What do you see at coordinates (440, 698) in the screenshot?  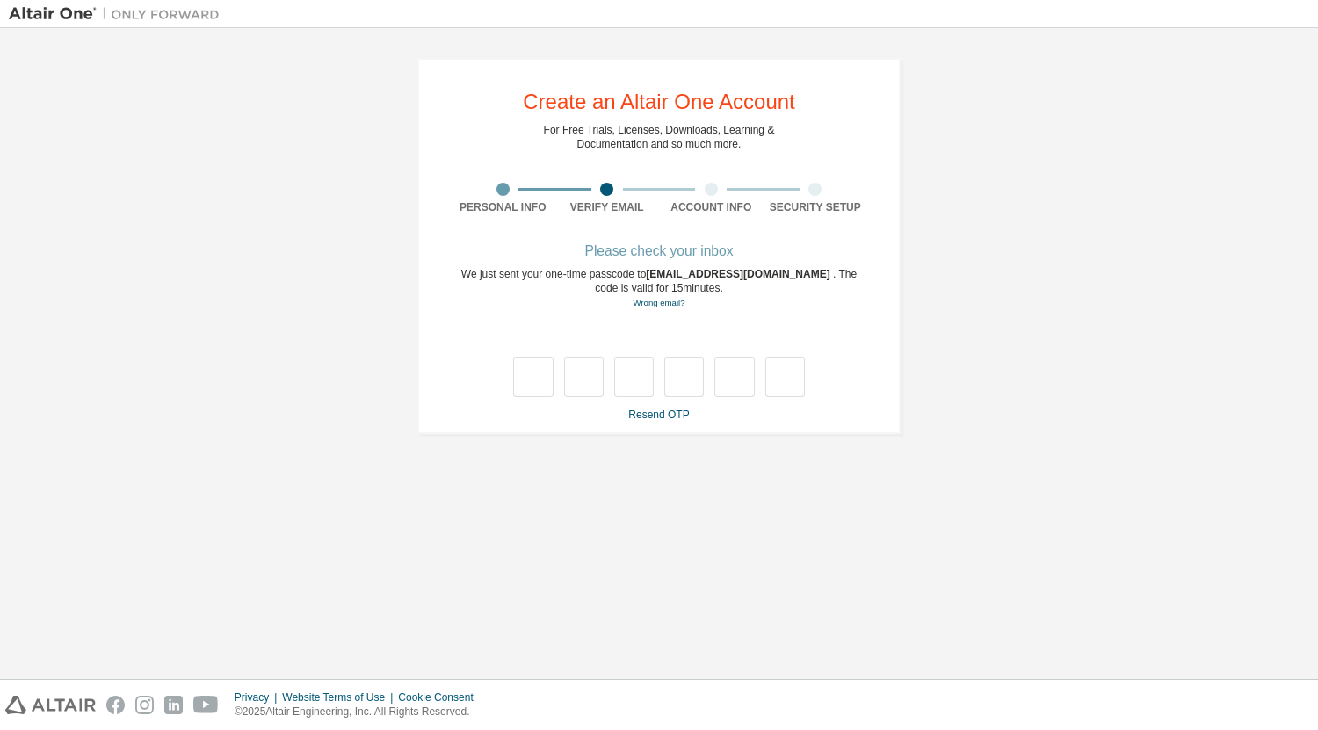 I see `div: Cookie Consent` at bounding box center [440, 698].